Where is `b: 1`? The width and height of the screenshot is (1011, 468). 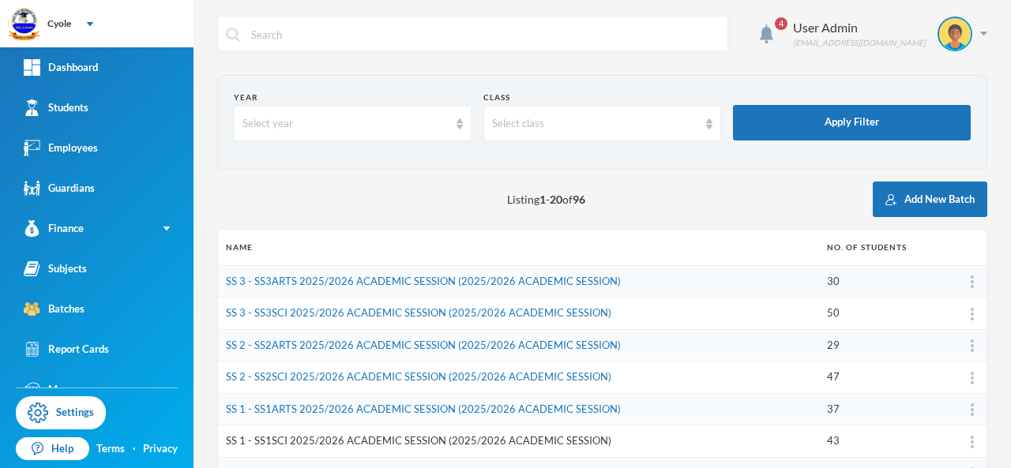 b: 1 is located at coordinates (543, 199).